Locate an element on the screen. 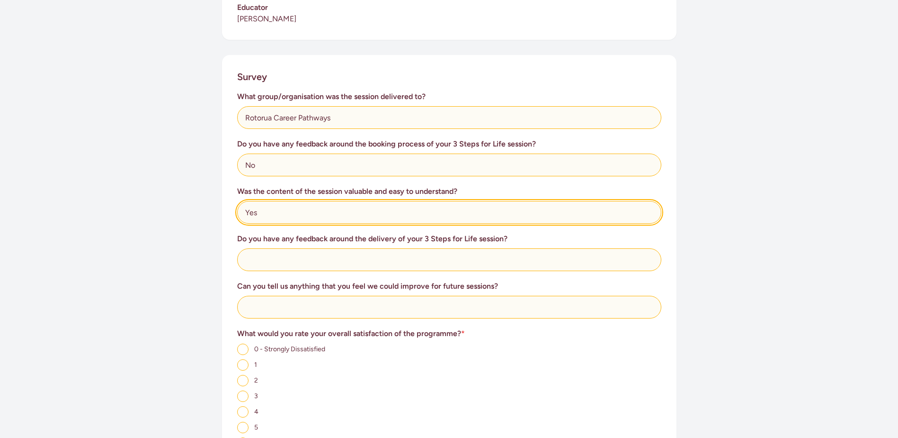  input: 2 is located at coordinates (243, 380).